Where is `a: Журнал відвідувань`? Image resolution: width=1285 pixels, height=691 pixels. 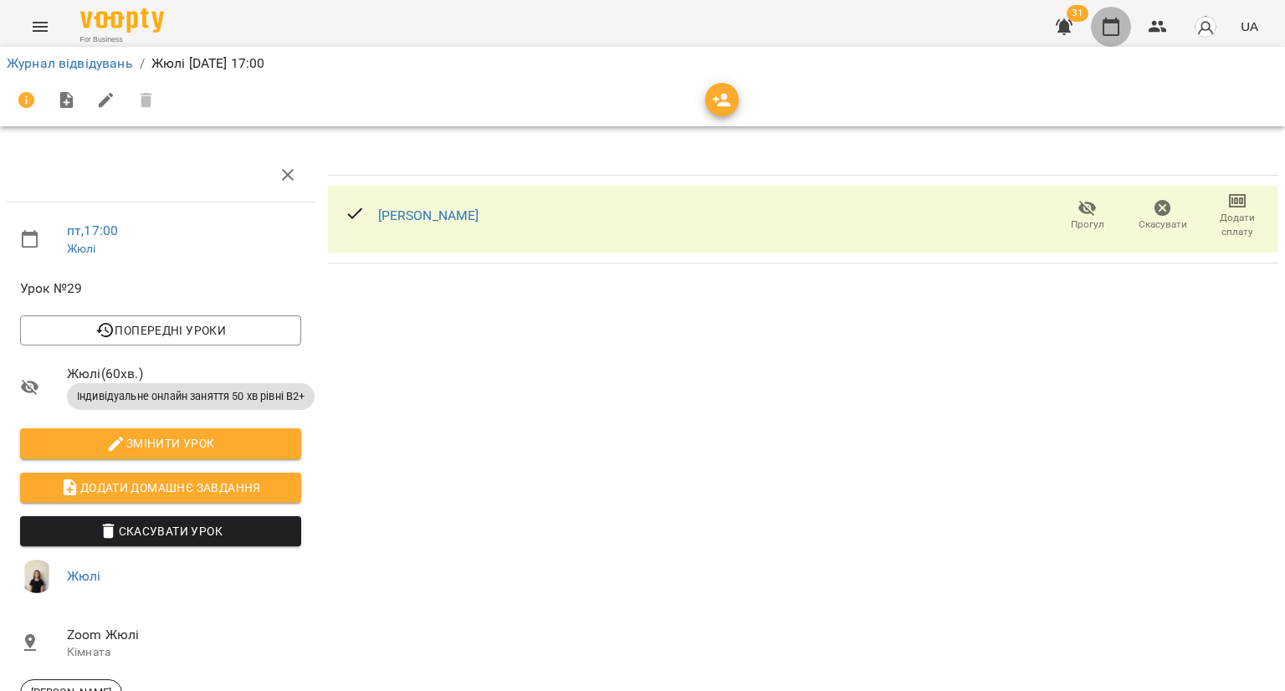 a: Журнал відвідувань is located at coordinates (69, 63).